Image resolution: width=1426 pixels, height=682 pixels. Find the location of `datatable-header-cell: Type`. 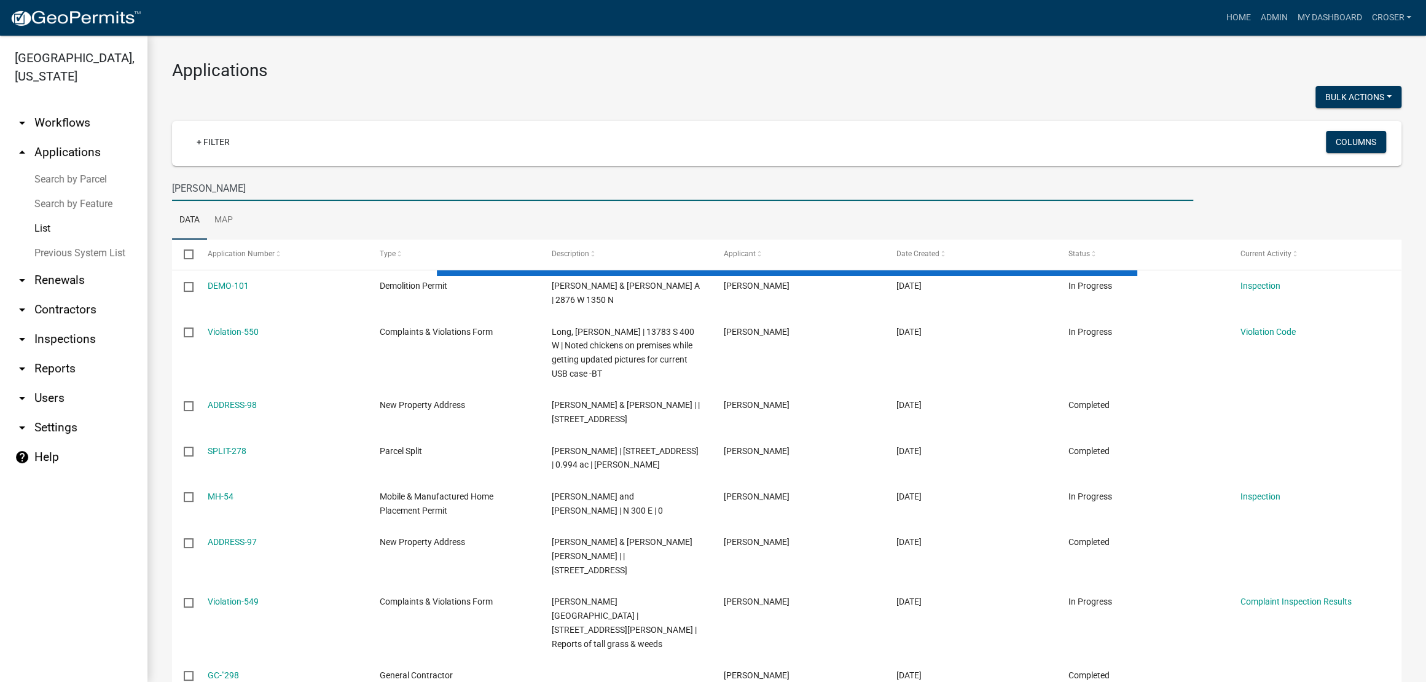

datatable-header-cell: Type is located at coordinates (454, 254).